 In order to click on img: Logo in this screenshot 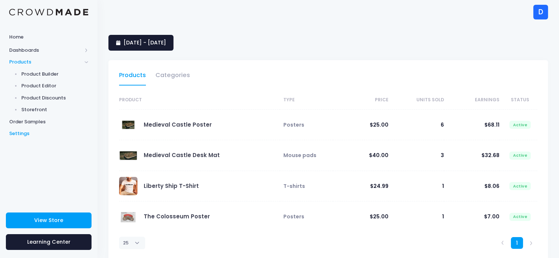, I will do `click(48, 12)`.